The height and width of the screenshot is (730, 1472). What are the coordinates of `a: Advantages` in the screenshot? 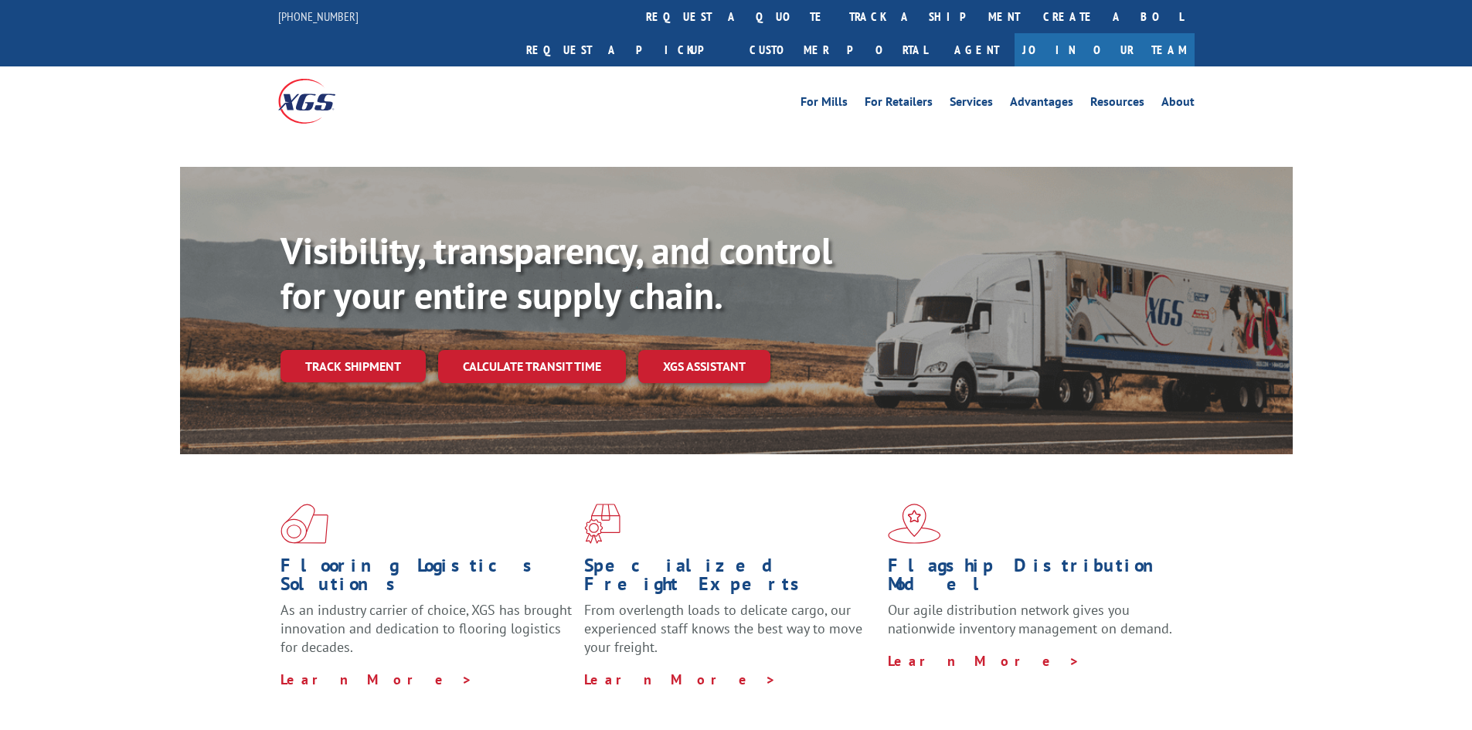 It's located at (1042, 104).